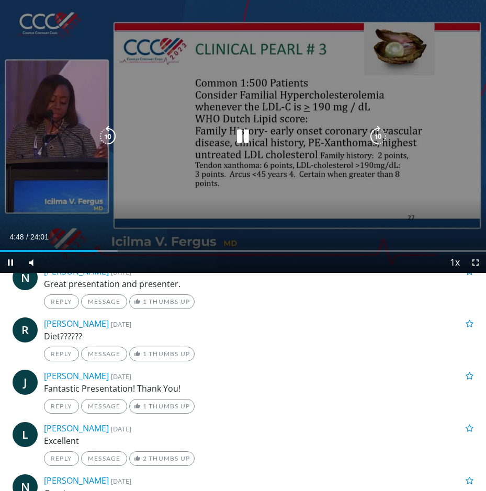 The width and height of the screenshot is (486, 491). I want to click on span: J, so click(25, 382).